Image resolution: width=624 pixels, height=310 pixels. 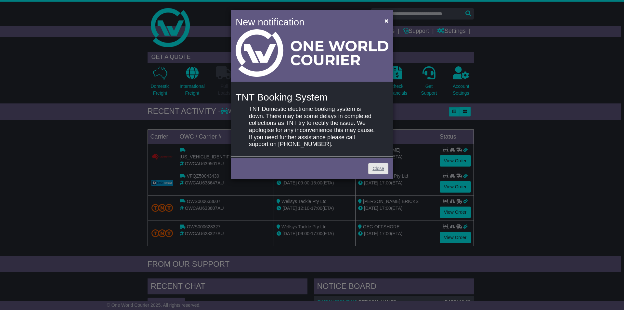 I want to click on img: Light, so click(x=312, y=53).